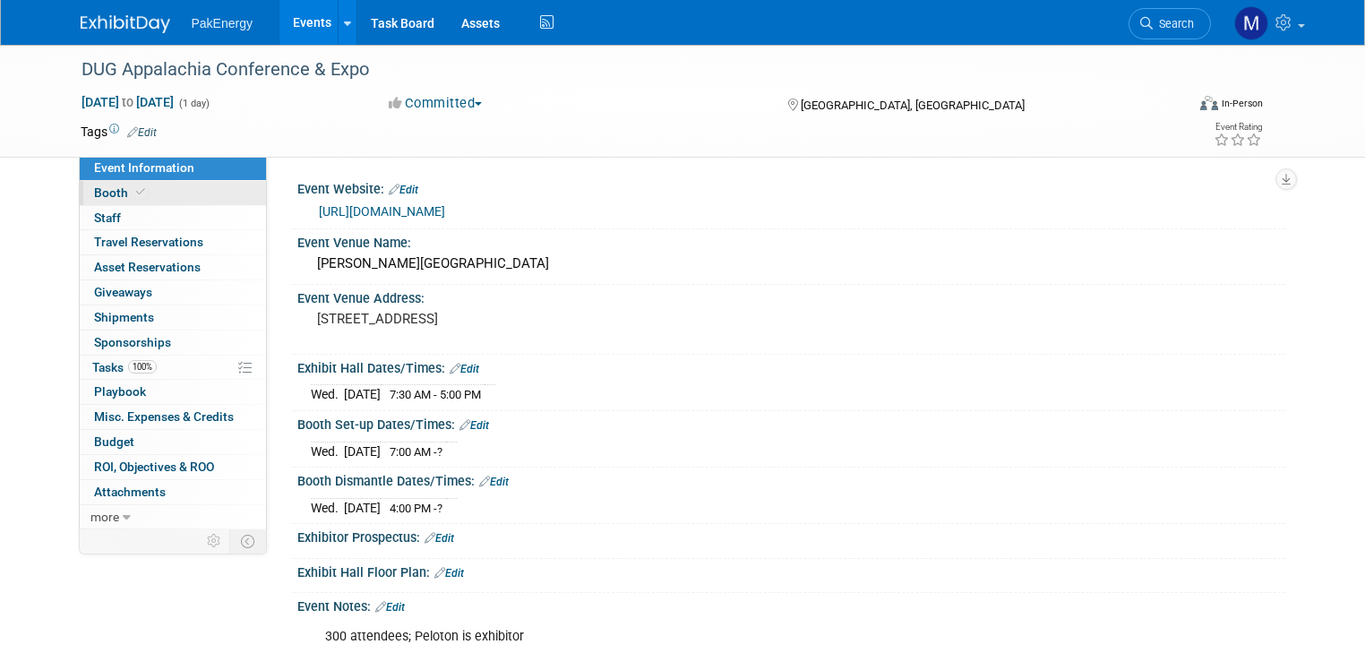 This screenshot has width=1365, height=653. Describe the element at coordinates (1251, 23) in the screenshot. I see `img: Mary Walker` at that location.